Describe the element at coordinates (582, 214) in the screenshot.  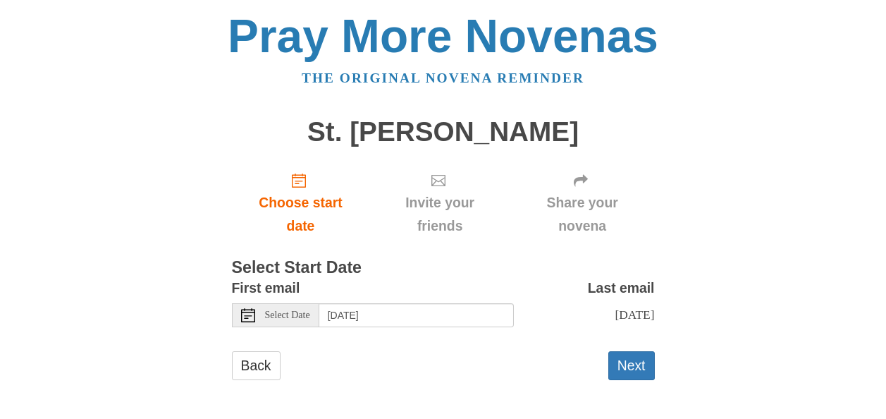
I see `span: Share your novena` at that location.